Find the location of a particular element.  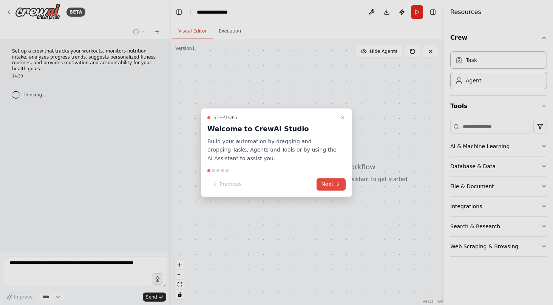

button: Next is located at coordinates (331, 184).